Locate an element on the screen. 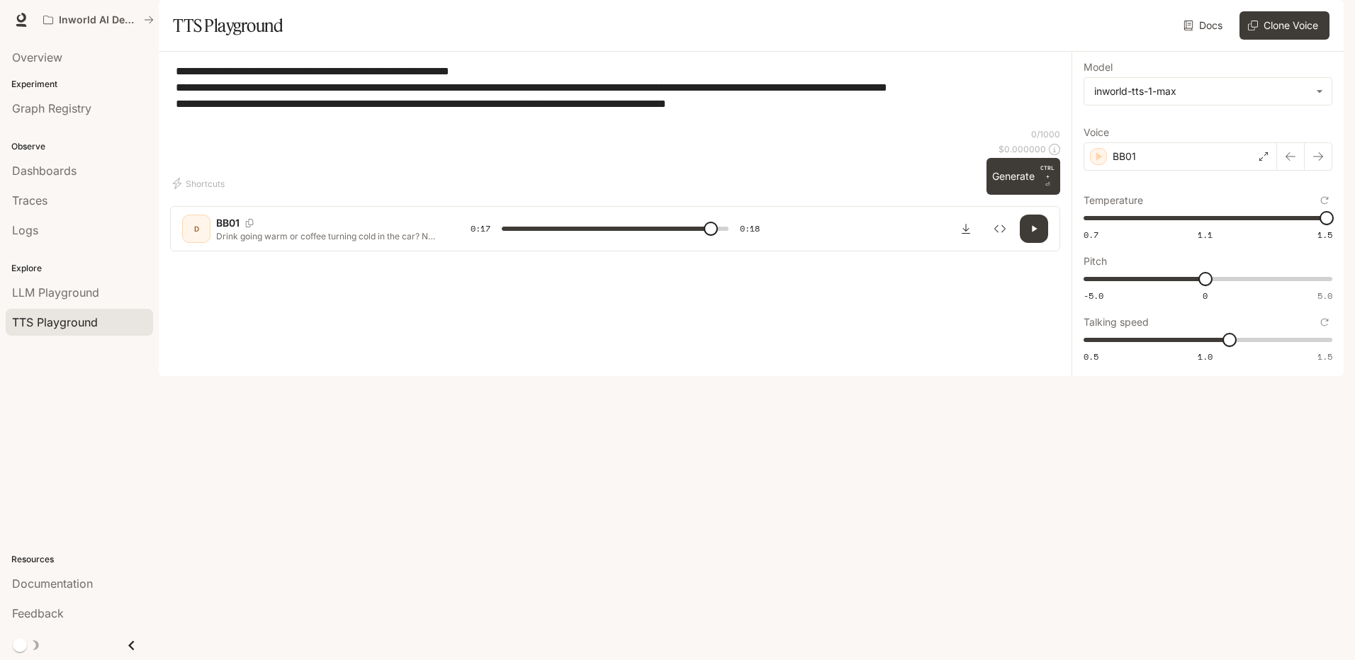 This screenshot has width=1355, height=660. span: -5.0 is located at coordinates (1093, 295).